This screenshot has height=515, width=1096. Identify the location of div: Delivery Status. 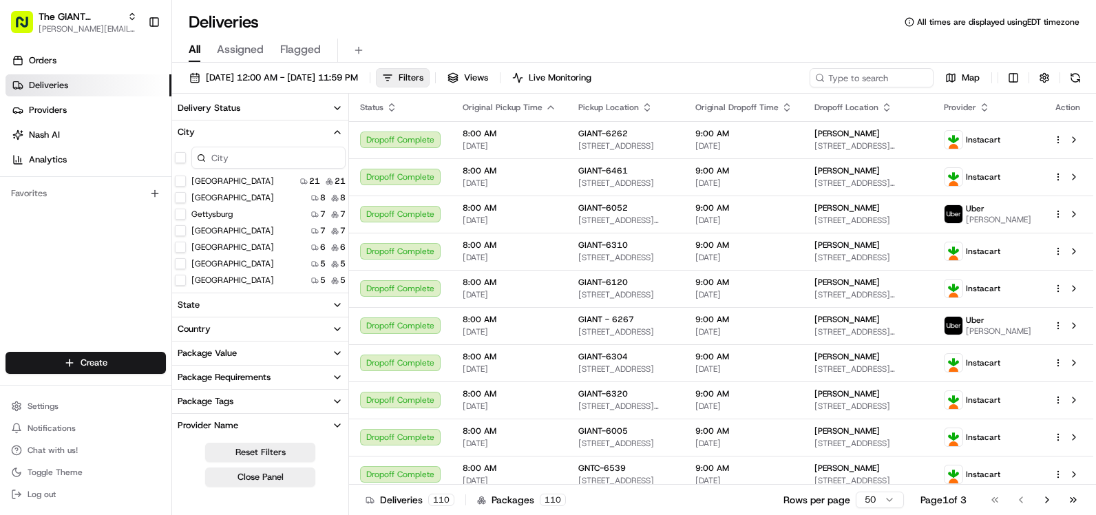
(209, 108).